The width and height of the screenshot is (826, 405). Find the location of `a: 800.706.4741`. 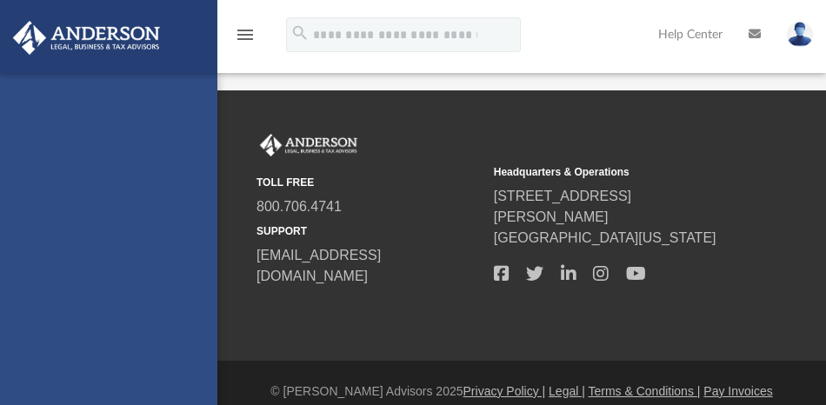

a: 800.706.4741 is located at coordinates (299, 206).